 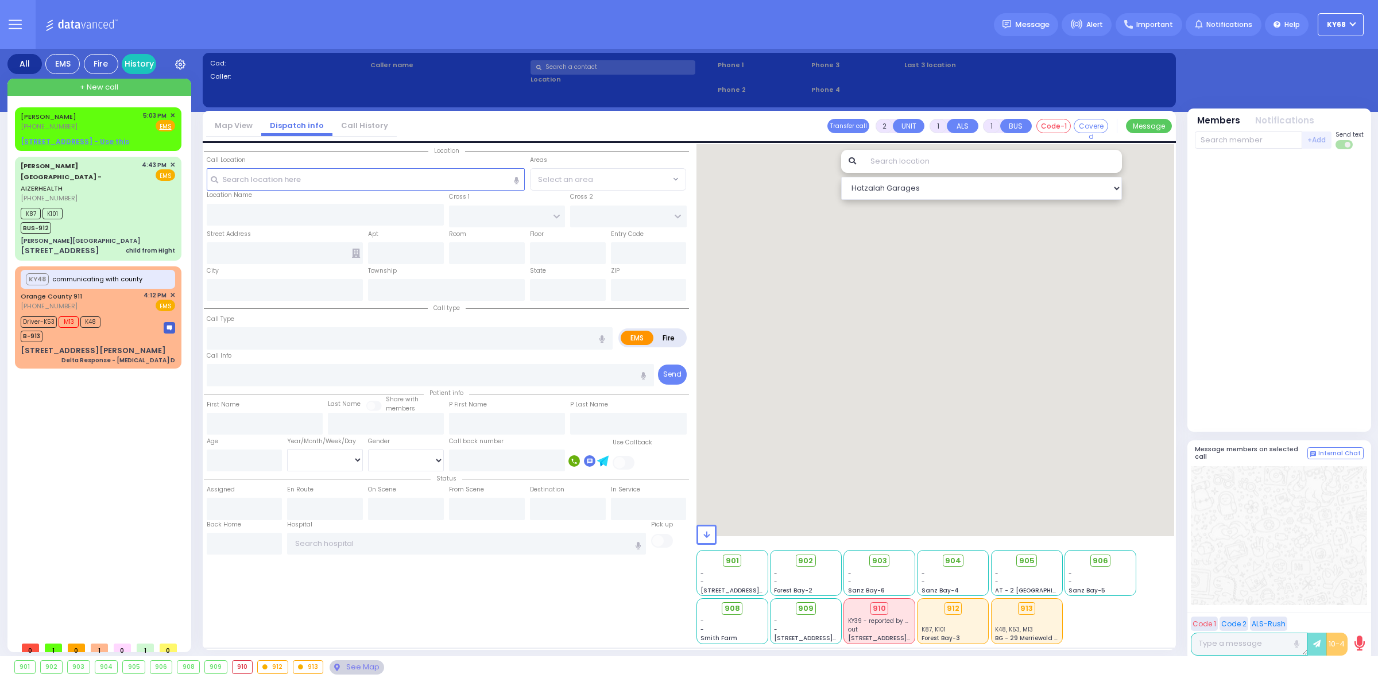 I want to click on span: Driver-K53, so click(x=38, y=322).